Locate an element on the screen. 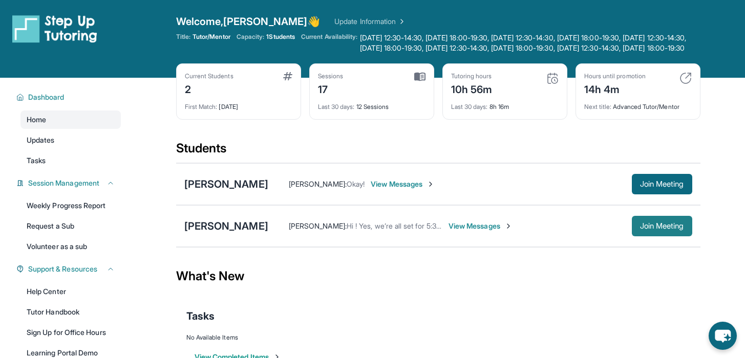  a: Home is located at coordinates (71, 120).